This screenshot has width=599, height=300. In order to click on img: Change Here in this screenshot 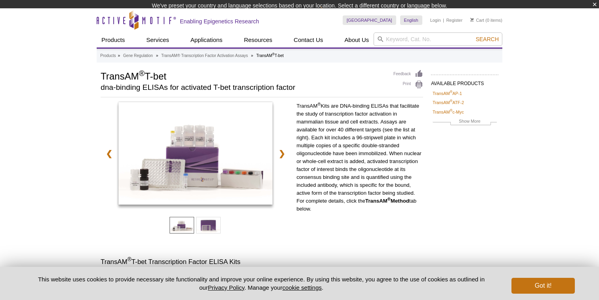, I will do `click(331, 15)`.